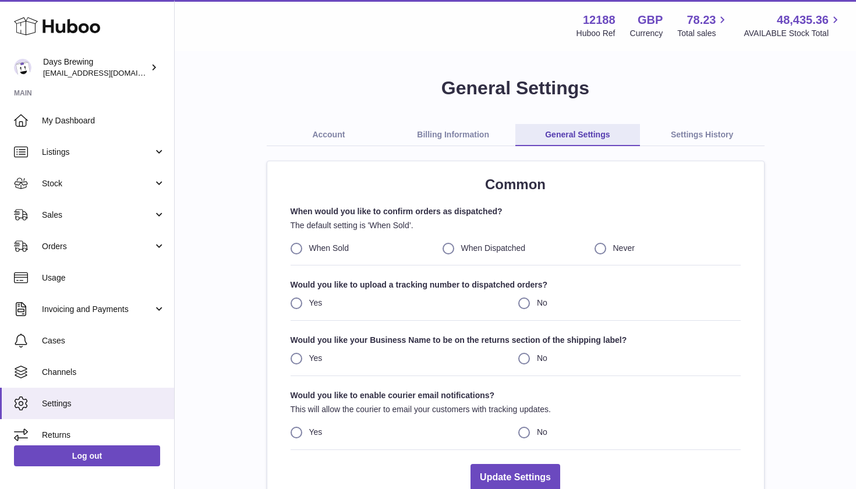 The image size is (856, 489). Describe the element at coordinates (515, 211) in the screenshot. I see `strong: When would you like to confirm orders as dispatched?` at that location.